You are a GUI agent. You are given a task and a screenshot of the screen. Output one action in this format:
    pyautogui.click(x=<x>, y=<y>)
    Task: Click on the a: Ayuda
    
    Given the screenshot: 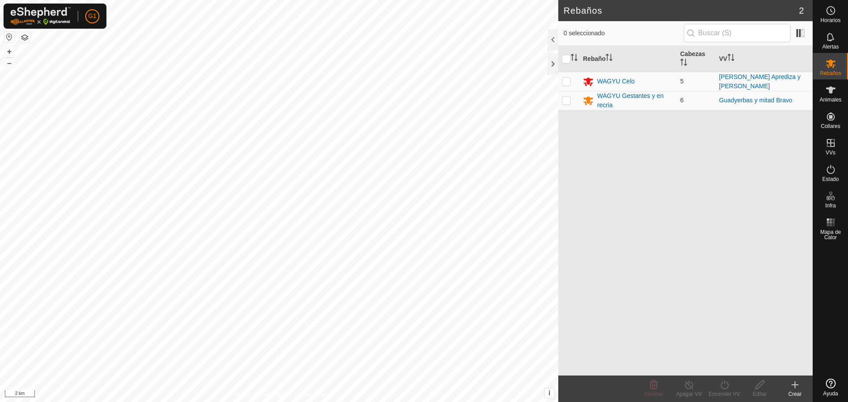 What is the action you would take?
    pyautogui.click(x=830, y=388)
    